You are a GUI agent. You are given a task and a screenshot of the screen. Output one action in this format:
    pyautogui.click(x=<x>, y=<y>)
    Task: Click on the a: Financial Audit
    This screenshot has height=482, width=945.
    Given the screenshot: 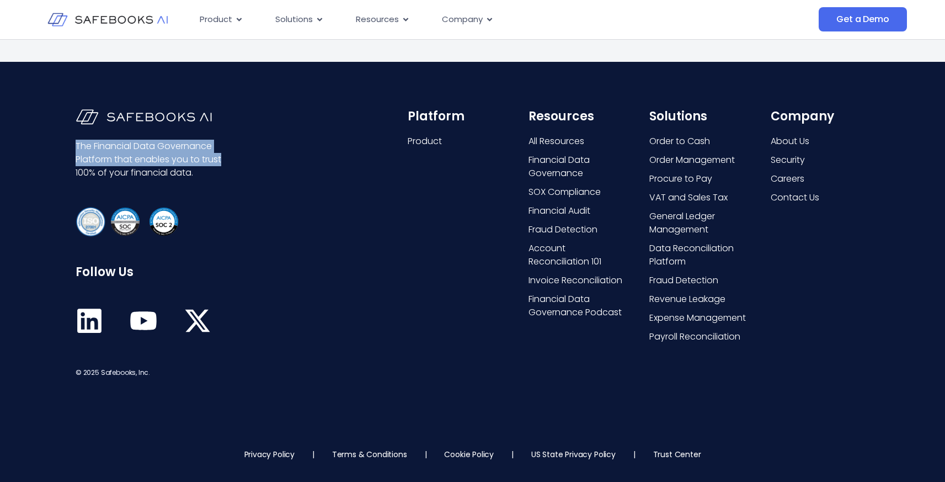 What is the action you would take?
    pyautogui.click(x=578, y=211)
    